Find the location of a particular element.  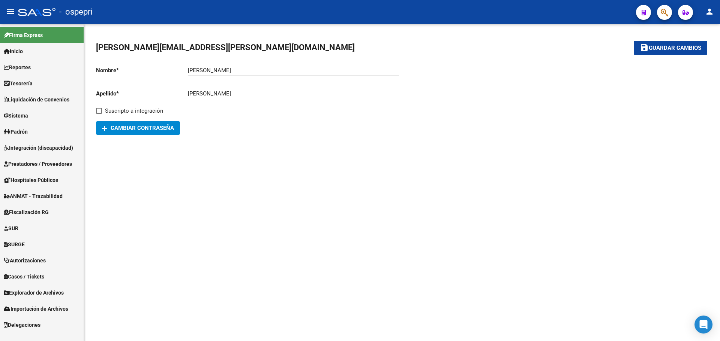

span: SURGE is located at coordinates (14, 245).